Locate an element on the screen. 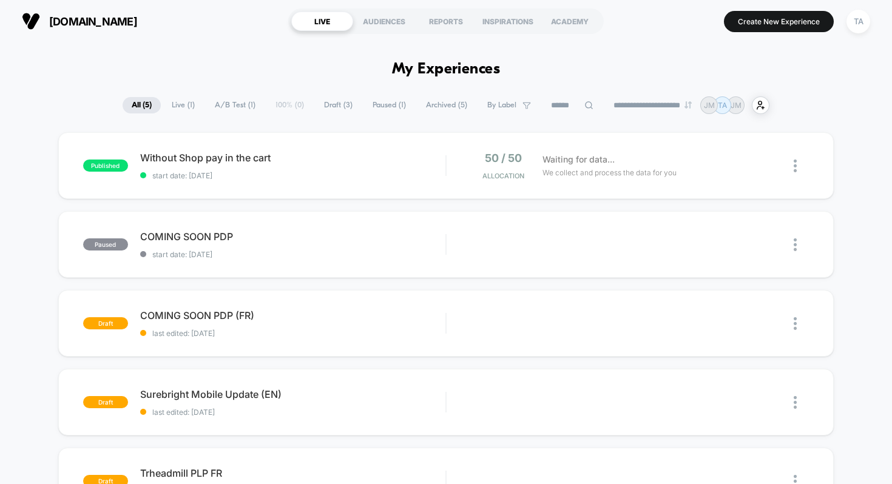  span: Archived ( 5 ) is located at coordinates (446, 105).